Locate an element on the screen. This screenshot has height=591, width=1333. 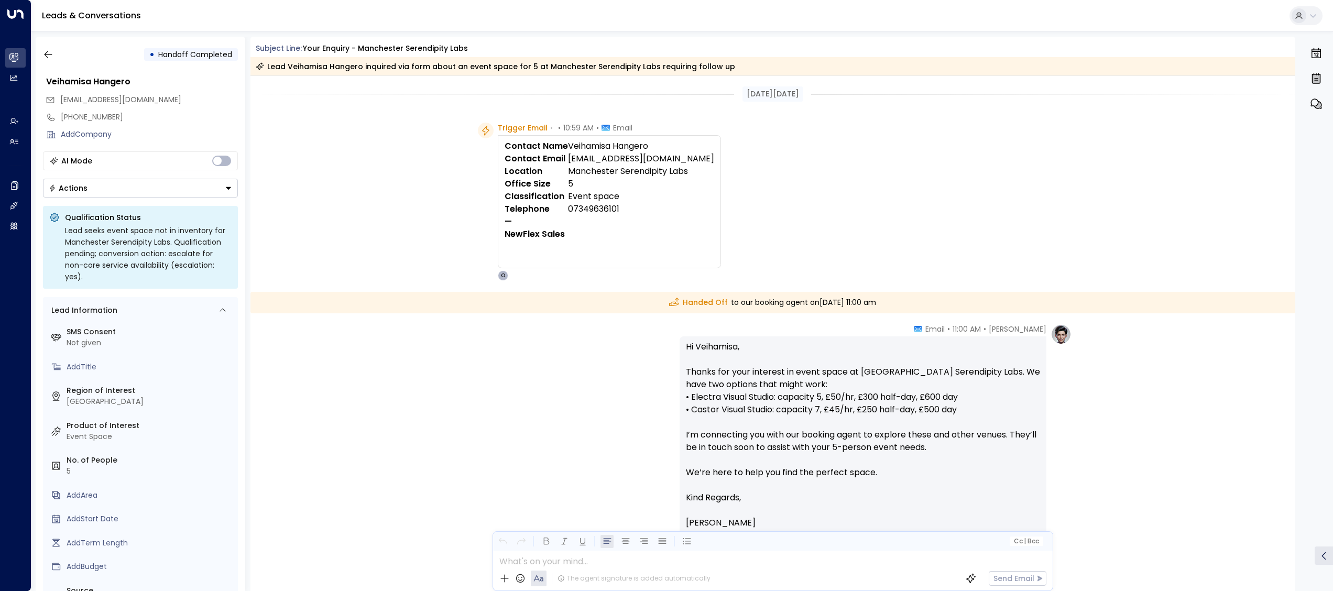
label: Product of Interest is located at coordinates (150, 426).